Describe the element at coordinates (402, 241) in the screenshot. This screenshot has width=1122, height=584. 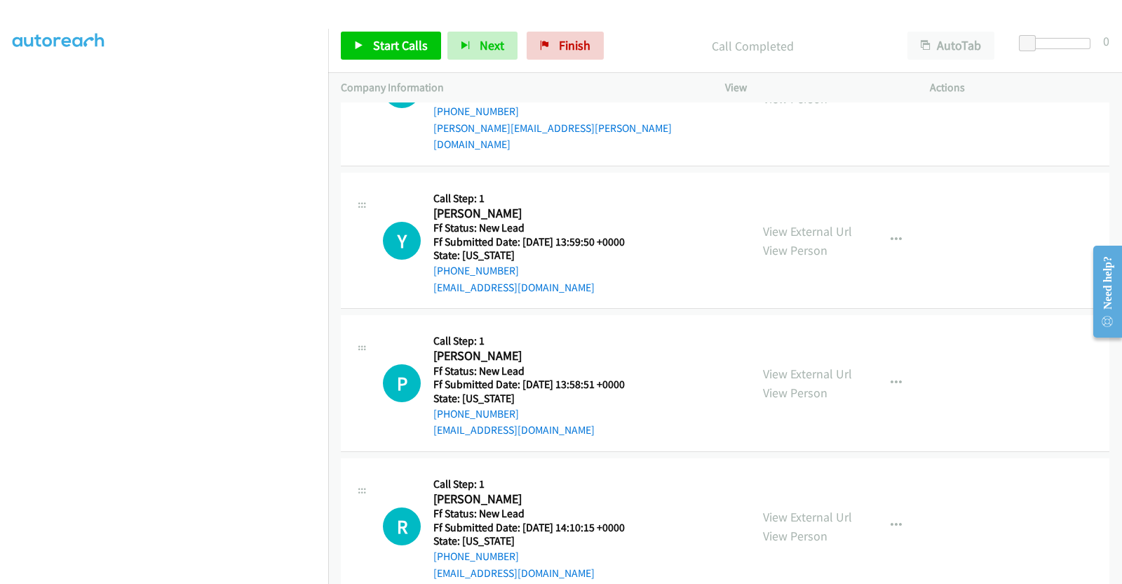
I see `h1: Y` at that location.